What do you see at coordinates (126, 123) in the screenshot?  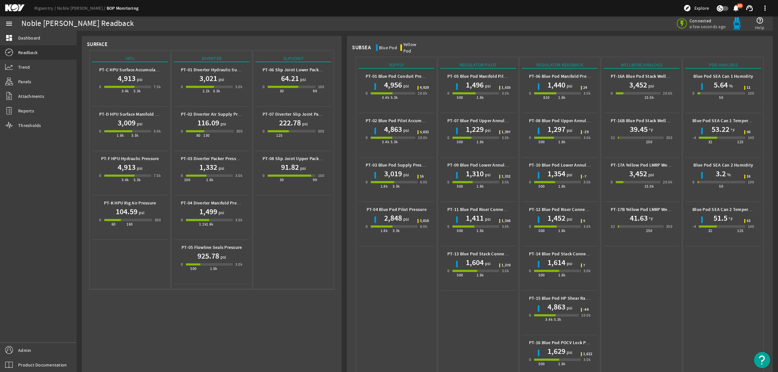 I see `h1: 3,009` at bounding box center [126, 123].